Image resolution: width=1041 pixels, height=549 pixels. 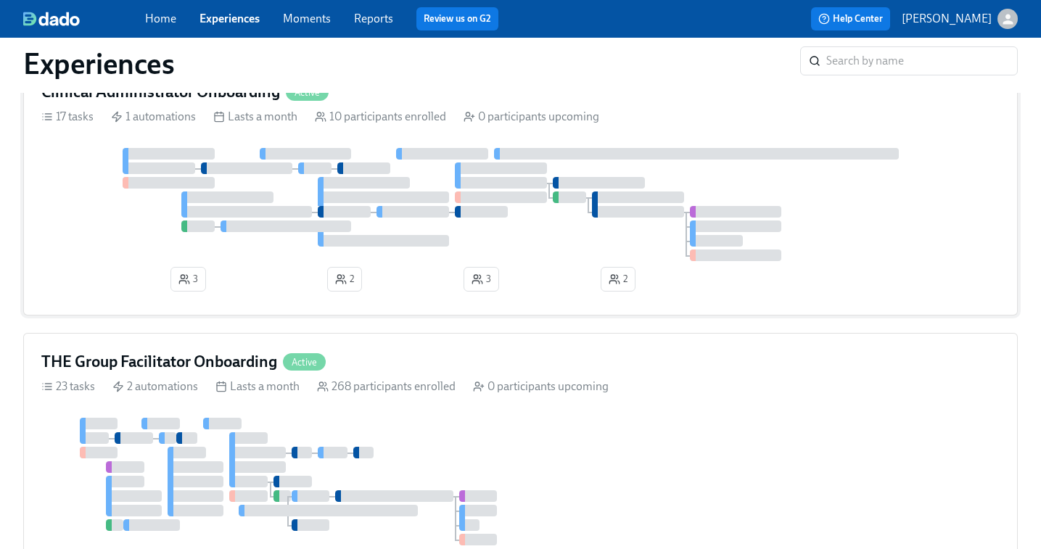 I want to click on h1: Experiences, so click(x=99, y=64).